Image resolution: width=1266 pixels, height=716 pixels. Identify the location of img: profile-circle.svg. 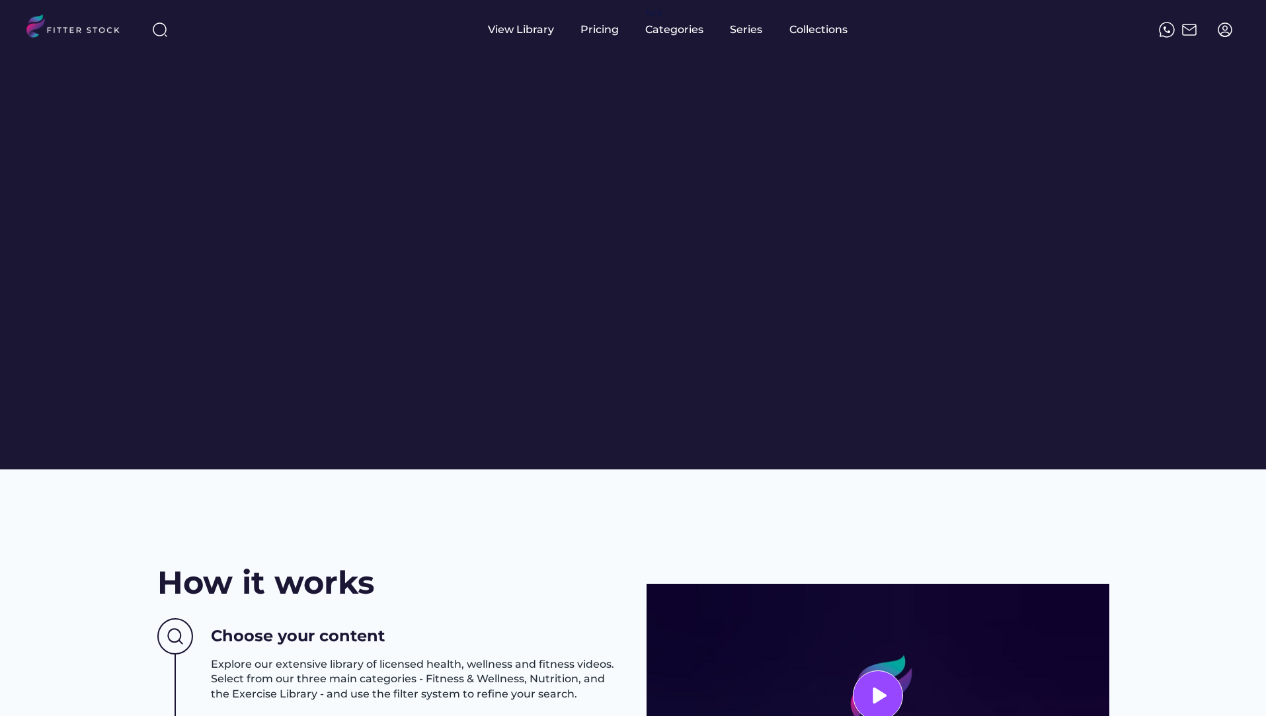
(1225, 30).